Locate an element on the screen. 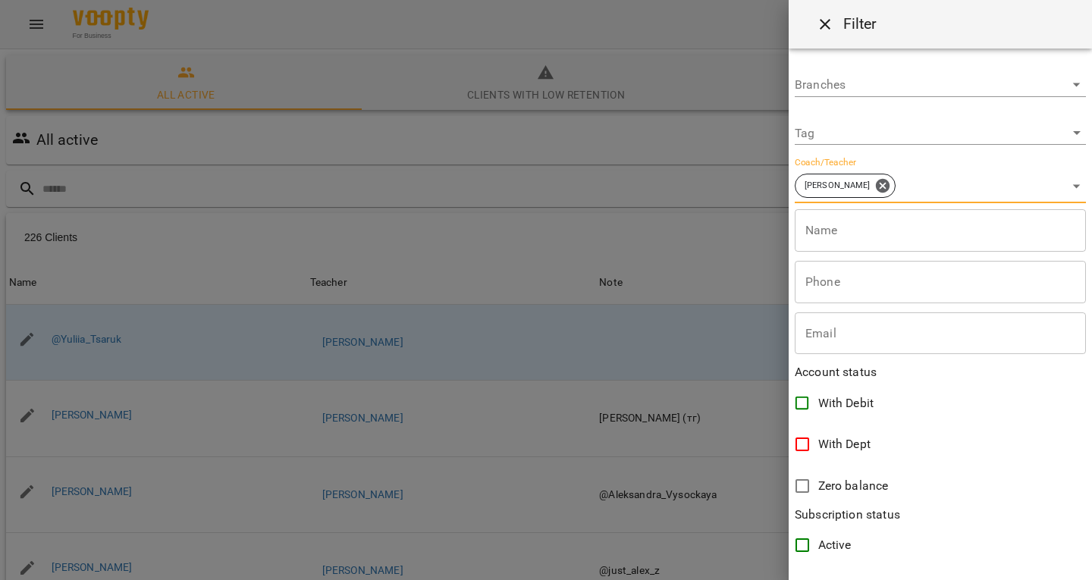 The height and width of the screenshot is (580, 1092). label: Coach/Teacher is located at coordinates (825, 163).